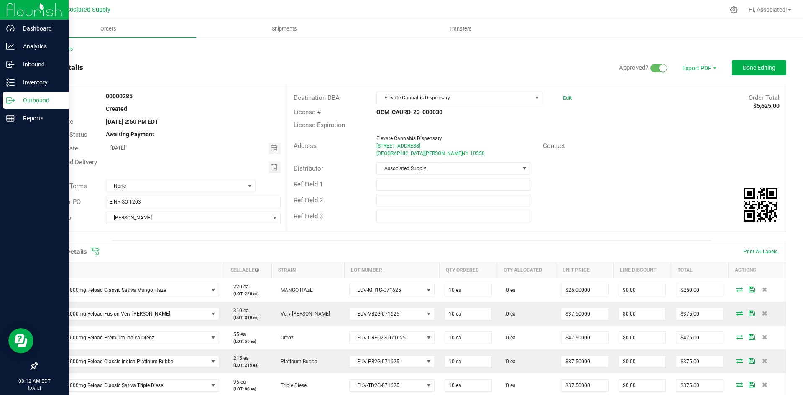 The width and height of the screenshot is (803, 395). What do you see at coordinates (125, 290) in the screenshot?
I see `span: Eureka 1000mg Reload Classic Sativa Mango Haze` at bounding box center [125, 290].